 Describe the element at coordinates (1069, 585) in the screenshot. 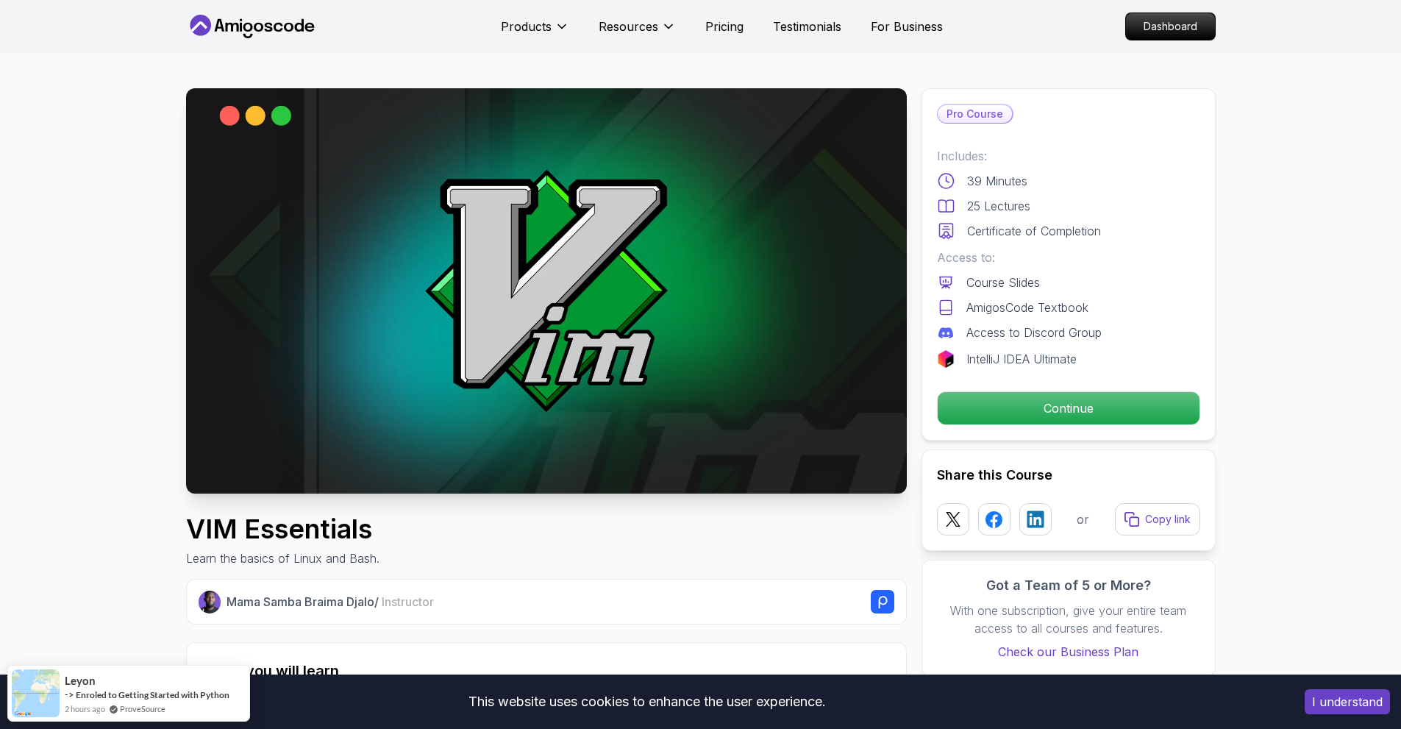

I see `h3: Got a Team of 5 or More?` at that location.